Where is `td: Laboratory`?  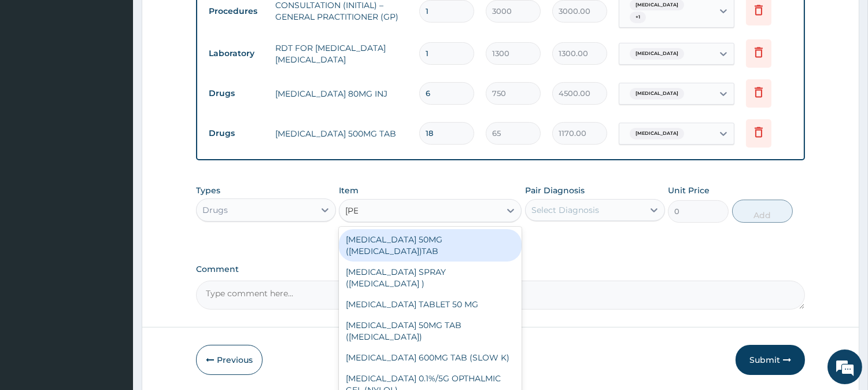 td: Laboratory is located at coordinates (236, 53).